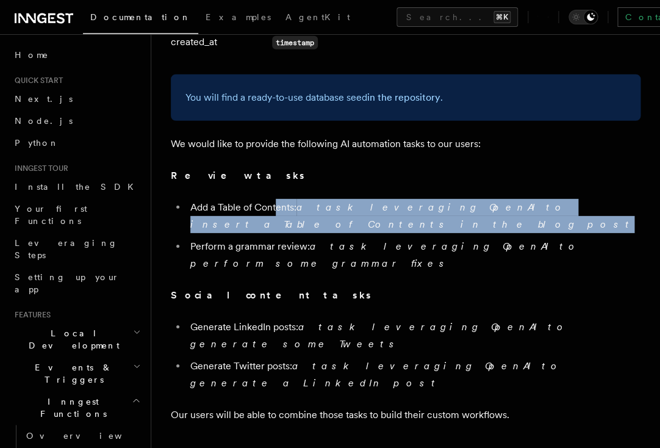 Image resolution: width=660 pixels, height=448 pixels. What do you see at coordinates (89, 435) in the screenshot?
I see `span: Overview` at bounding box center [89, 435].